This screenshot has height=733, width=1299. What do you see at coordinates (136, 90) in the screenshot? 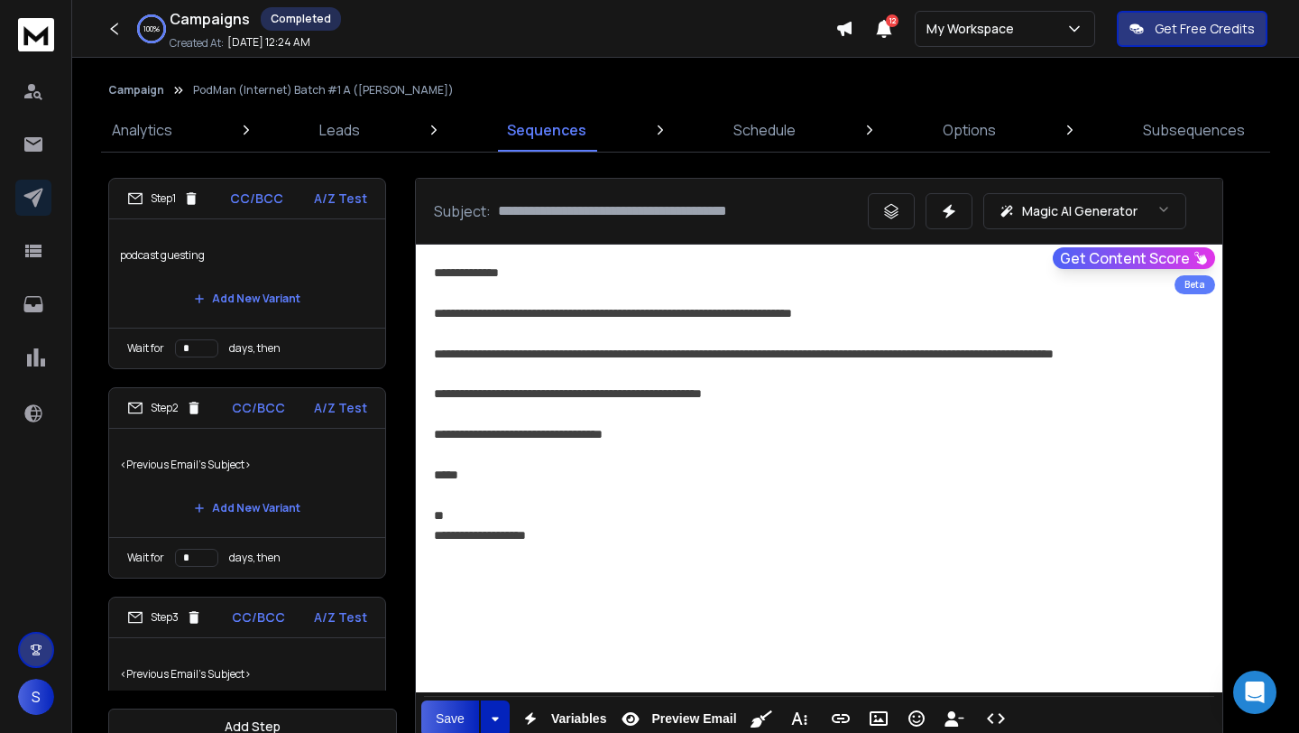
I see `button: Campaign` at bounding box center [136, 90].